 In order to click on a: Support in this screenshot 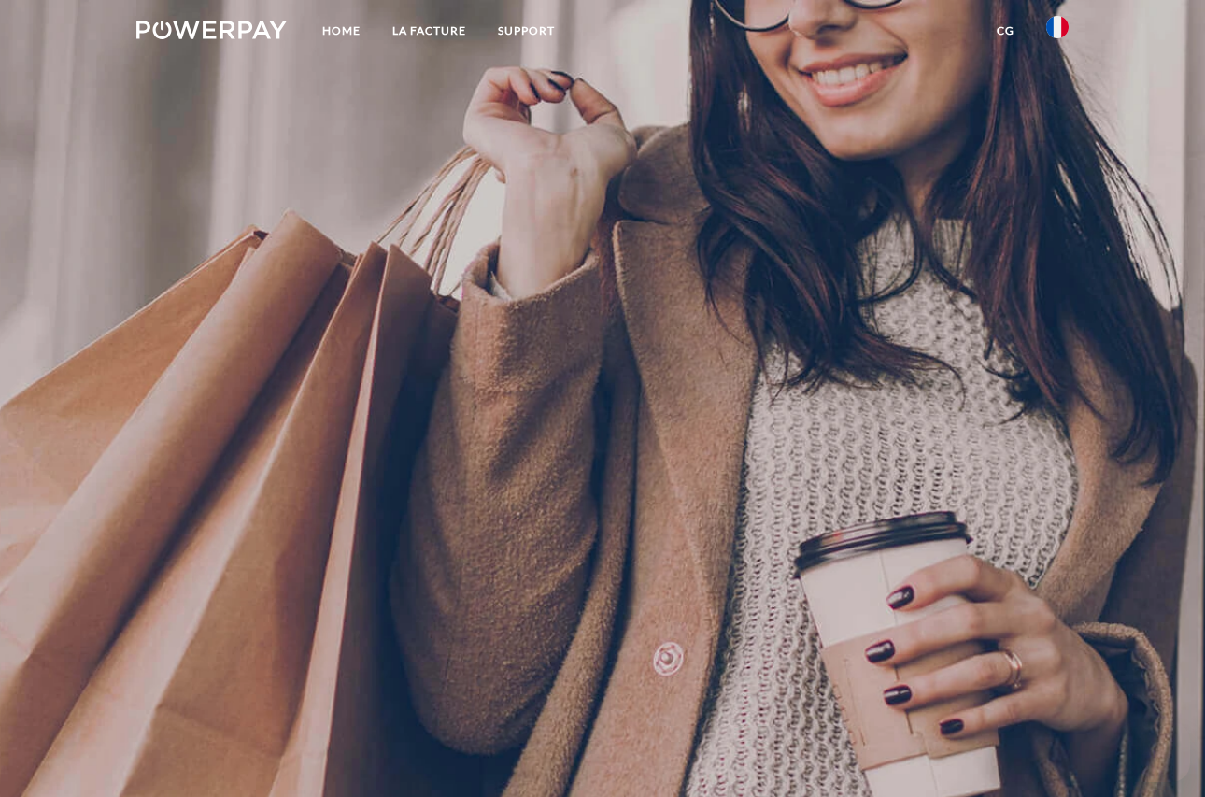, I will do `click(526, 31)`.